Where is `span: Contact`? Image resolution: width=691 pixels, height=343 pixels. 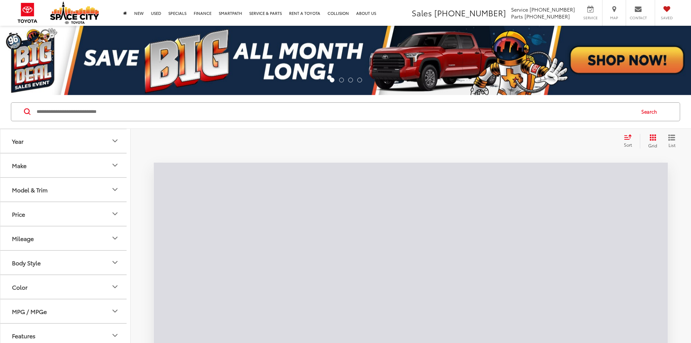
span: Contact is located at coordinates (638, 18).